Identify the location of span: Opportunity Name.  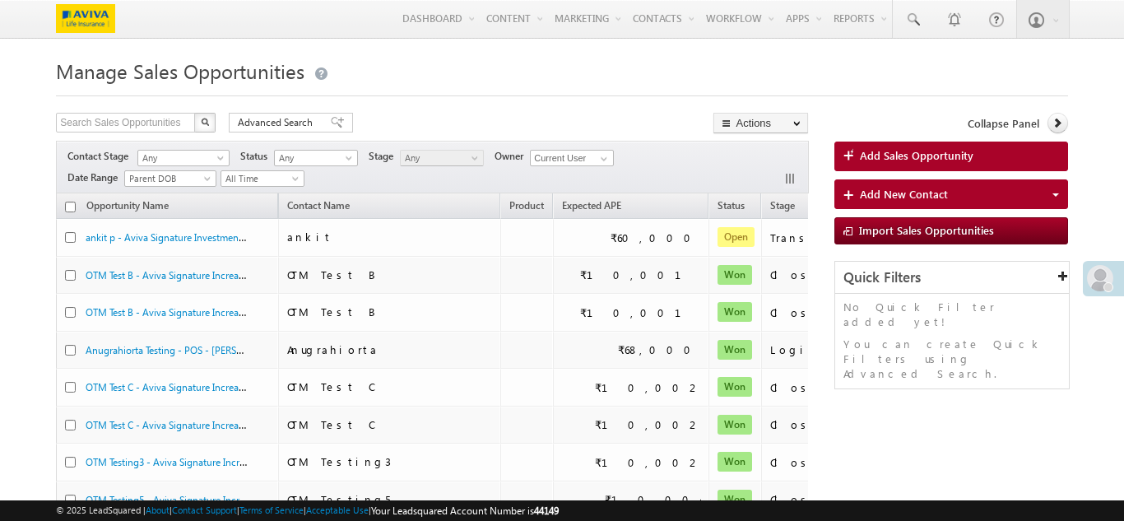
(128, 205).